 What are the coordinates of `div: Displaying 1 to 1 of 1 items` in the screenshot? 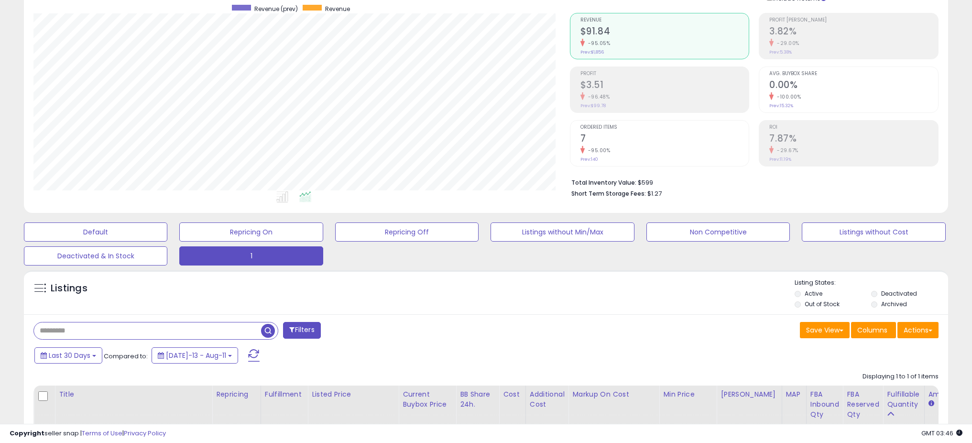 It's located at (900, 376).